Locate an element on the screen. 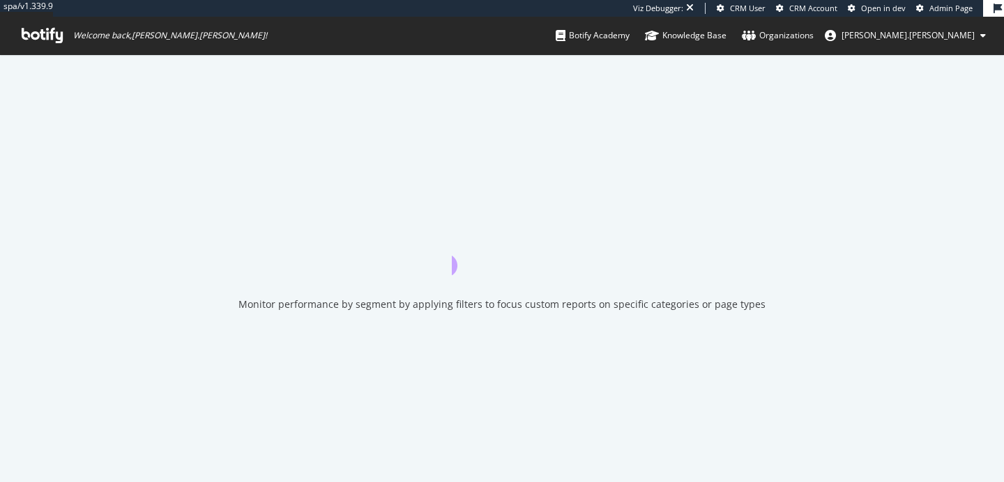 The height and width of the screenshot is (482, 1004). div: Viz Debugger: is located at coordinates (658, 8).